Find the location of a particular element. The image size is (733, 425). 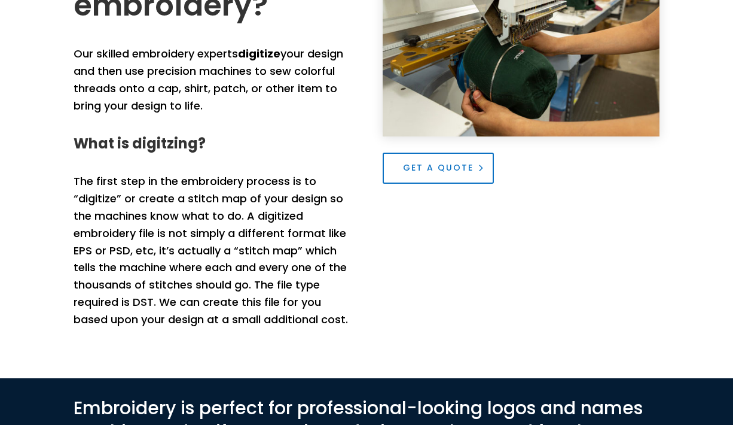

h3: What is digitzing? is located at coordinates (212, 147).